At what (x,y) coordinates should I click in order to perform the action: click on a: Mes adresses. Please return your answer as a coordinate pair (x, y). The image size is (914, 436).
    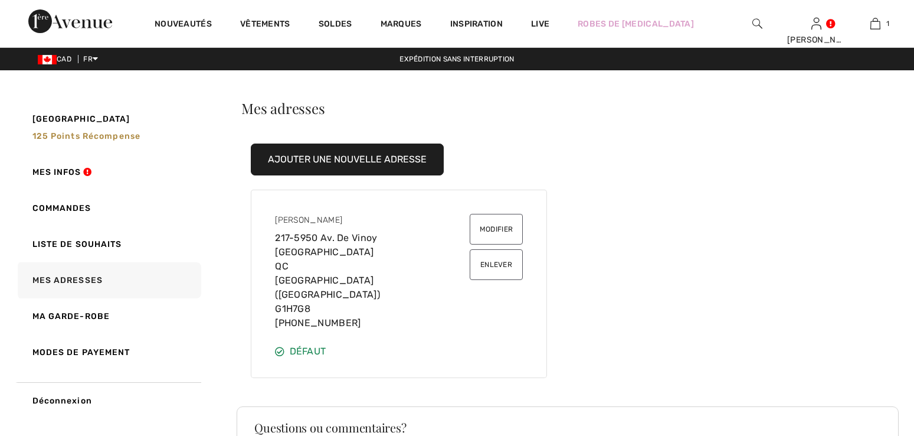
    Looking at the image, I should click on (108, 280).